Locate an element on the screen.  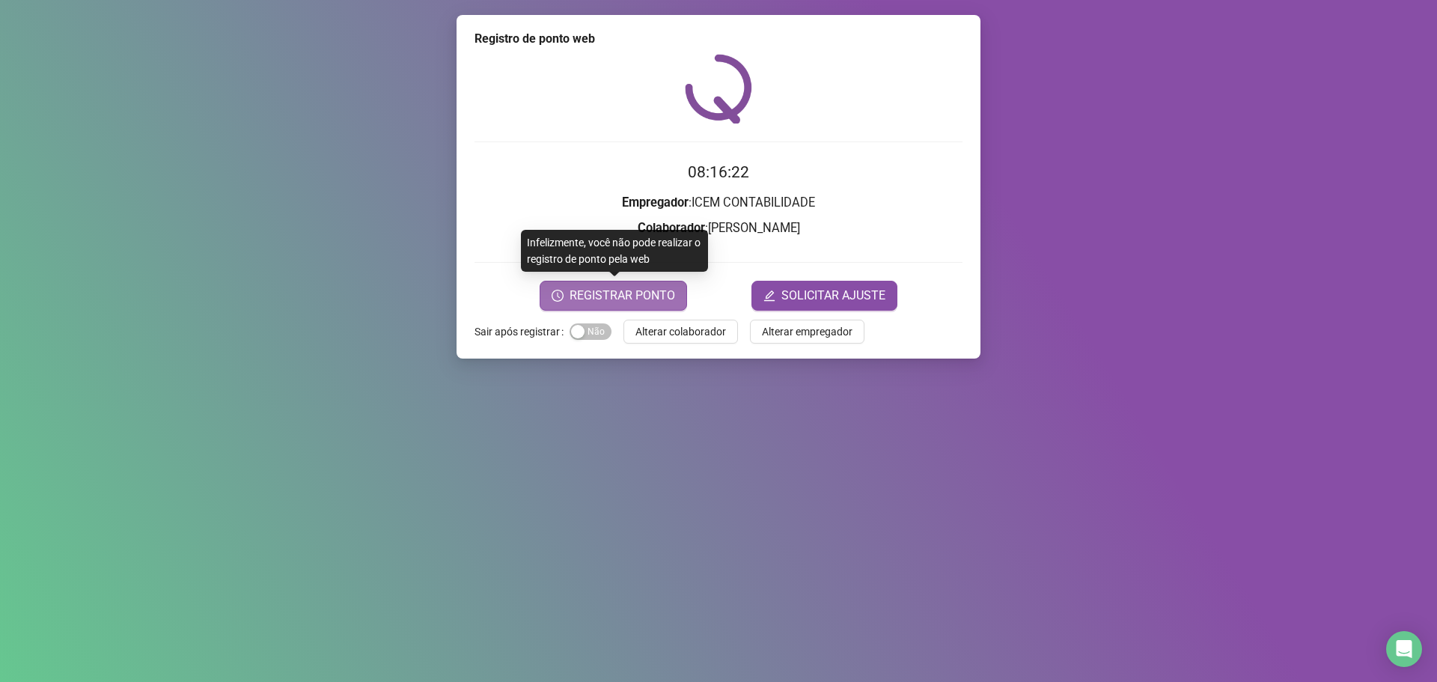
span: Alterar empregador is located at coordinates (807, 331).